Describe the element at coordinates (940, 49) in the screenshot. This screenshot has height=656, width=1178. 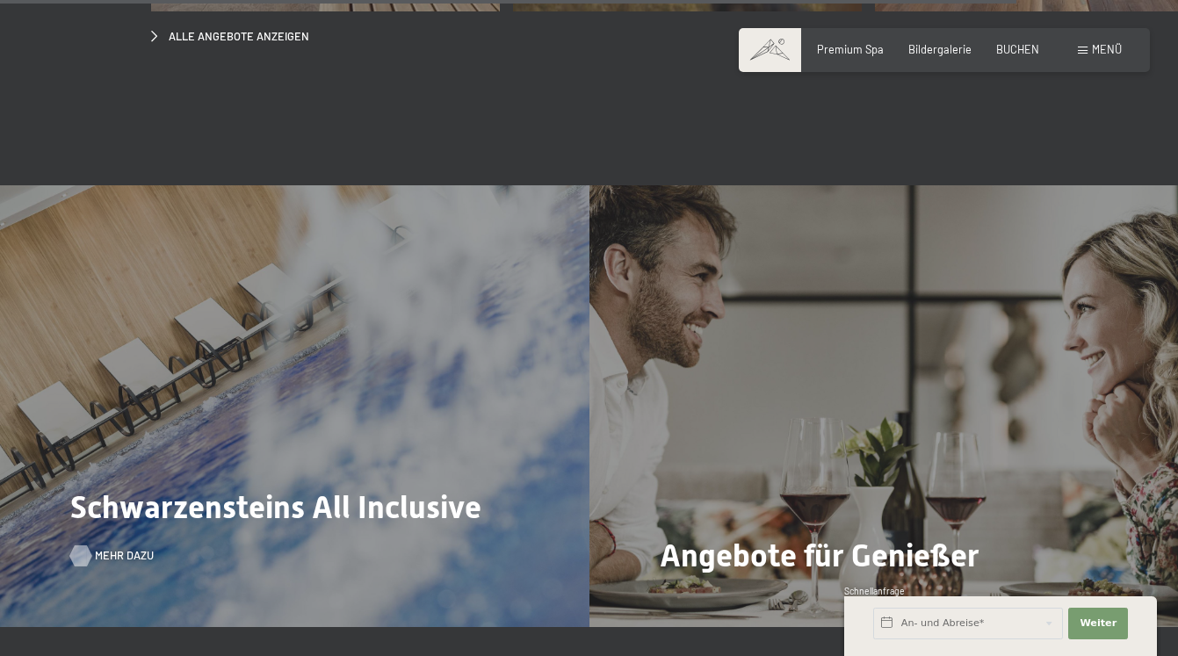
I see `a: Bildergalerie` at that location.